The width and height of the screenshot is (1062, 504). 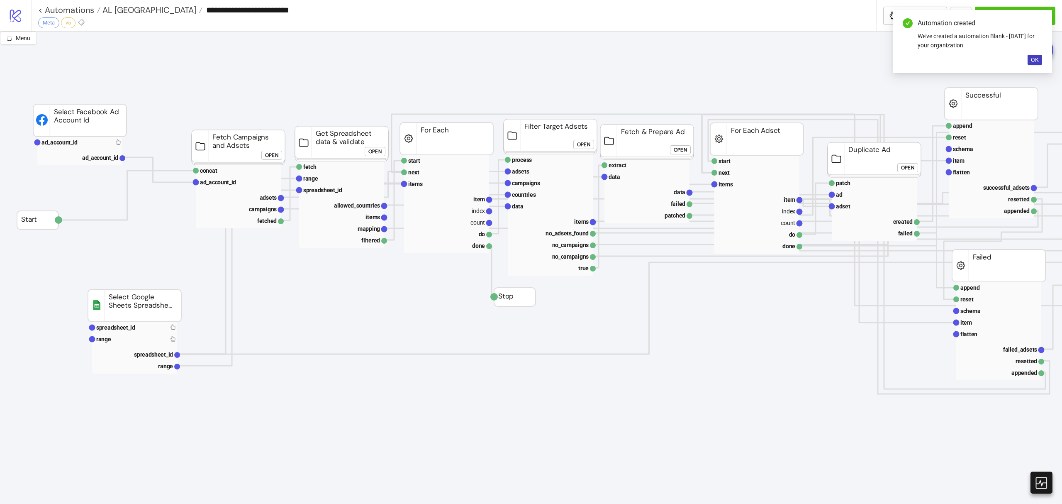 What do you see at coordinates (522, 160) in the screenshot?
I see `text: process` at bounding box center [522, 160].